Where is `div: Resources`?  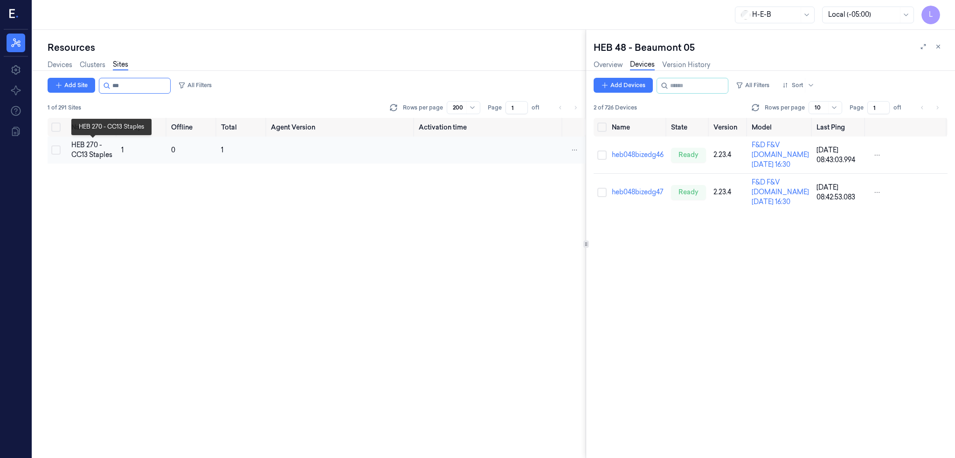 div: Resources is located at coordinates (317, 48).